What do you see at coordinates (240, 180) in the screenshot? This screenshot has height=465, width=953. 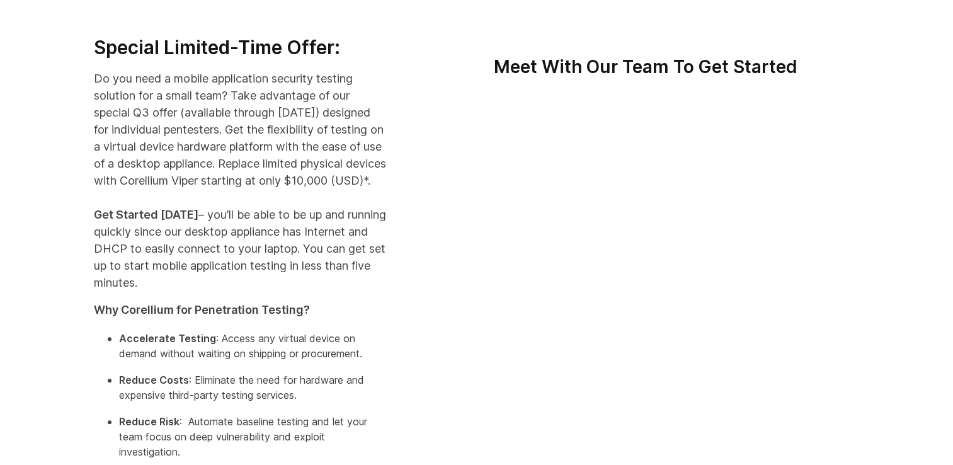 I see `p: Do you need a mobile application security testing solution for a small team? Take advantage of ou...` at bounding box center [240, 180].